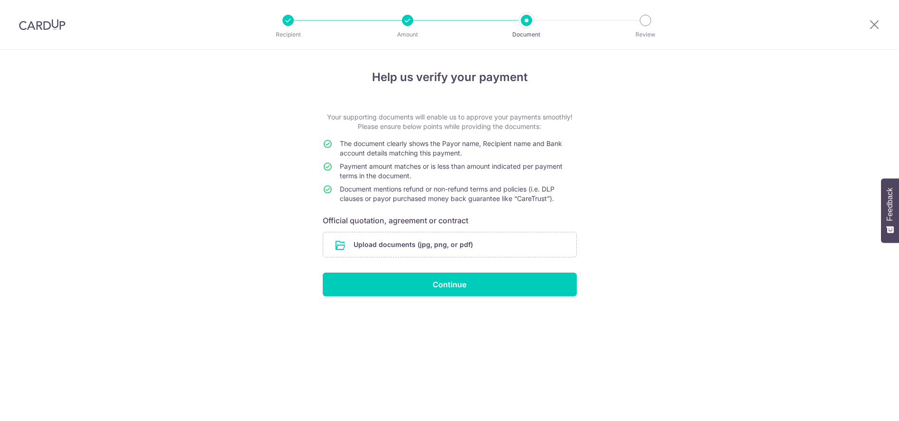 The width and height of the screenshot is (899, 421). I want to click on p: Document, so click(527, 35).